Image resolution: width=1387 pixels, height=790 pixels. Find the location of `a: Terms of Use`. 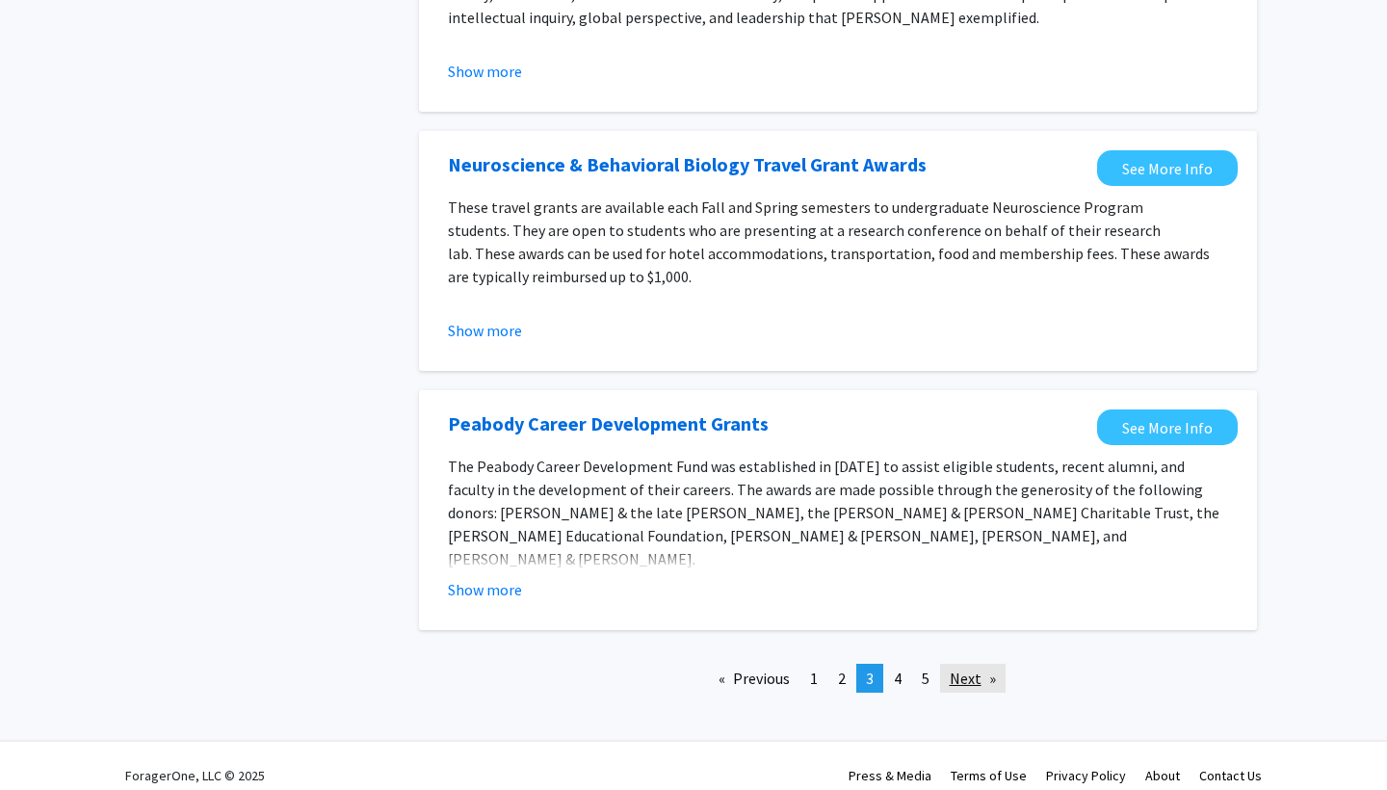

a: Terms of Use is located at coordinates (988, 775).